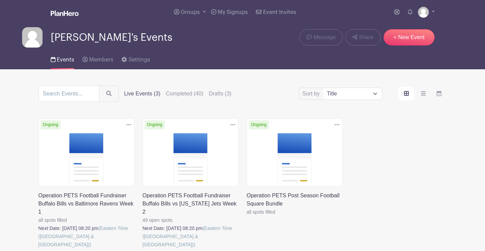 This screenshot has width=485, height=251. Describe the element at coordinates (62, 58) in the screenshot. I see `a: Events` at that location.